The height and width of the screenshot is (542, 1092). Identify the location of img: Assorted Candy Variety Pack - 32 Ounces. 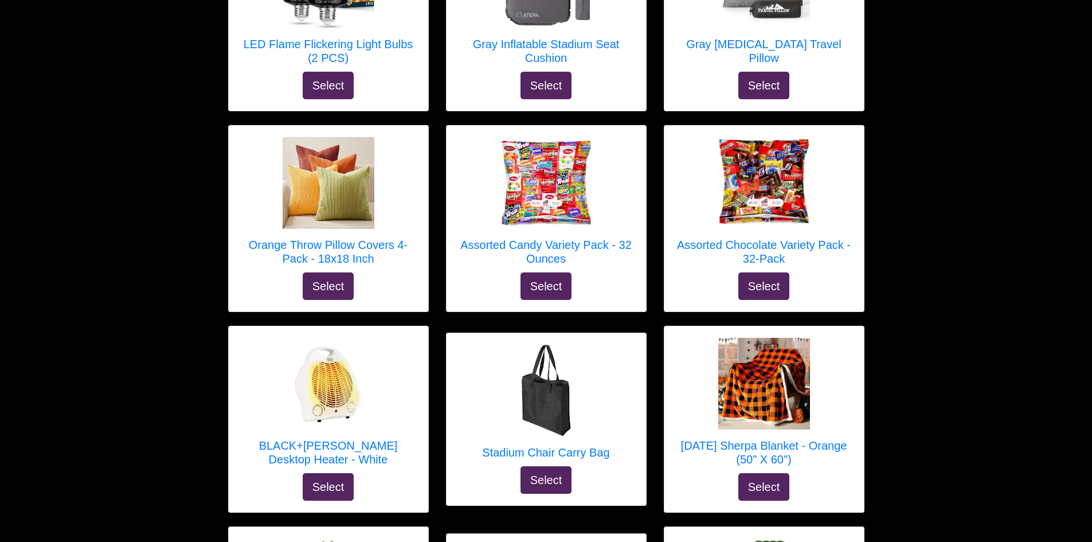
(546, 183).